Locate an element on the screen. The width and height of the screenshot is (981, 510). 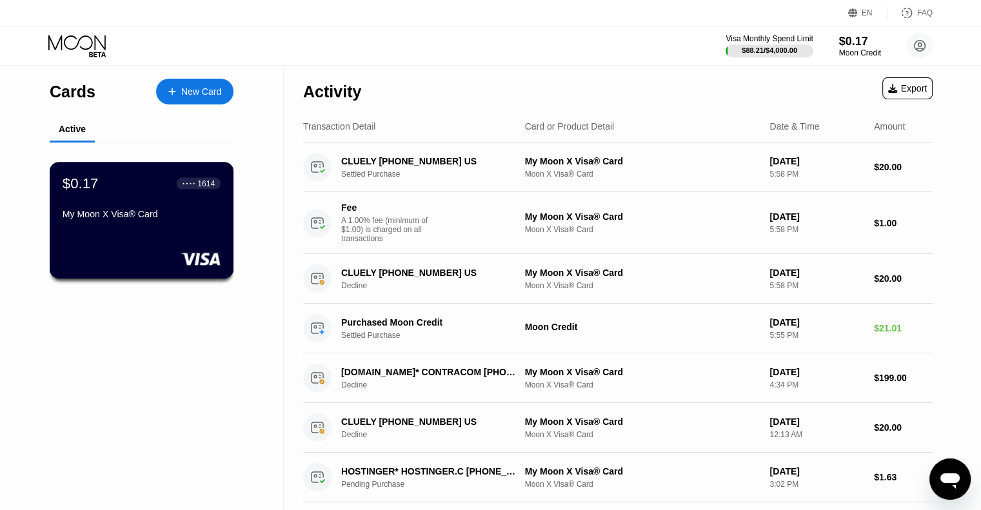
div: Active is located at coordinates (72, 129).